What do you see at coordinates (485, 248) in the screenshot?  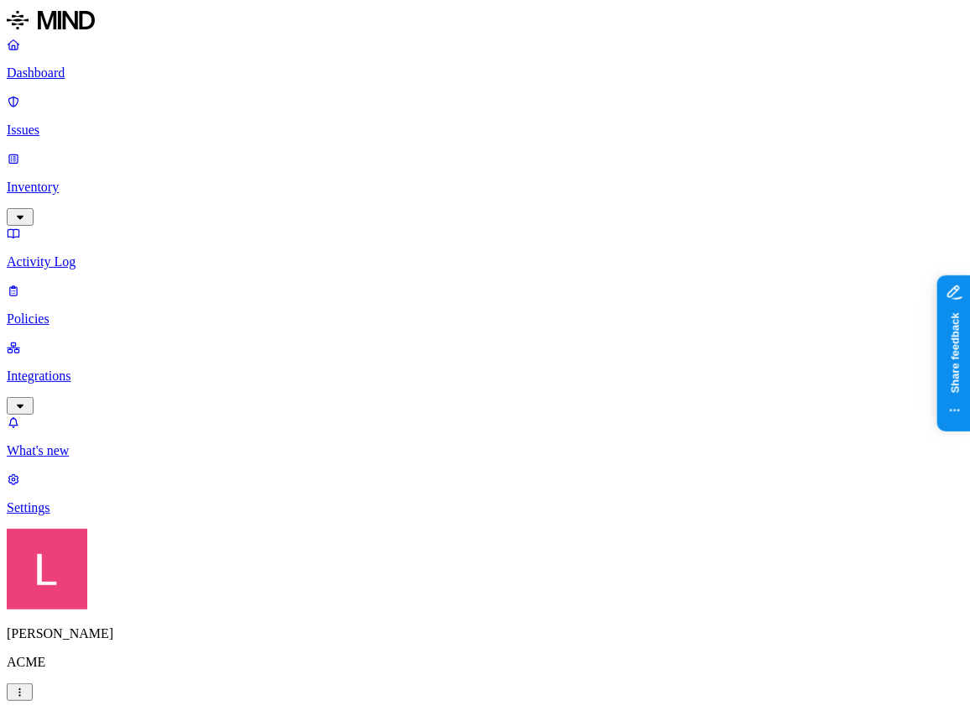 I see `a: Activity Log` at bounding box center [485, 248].